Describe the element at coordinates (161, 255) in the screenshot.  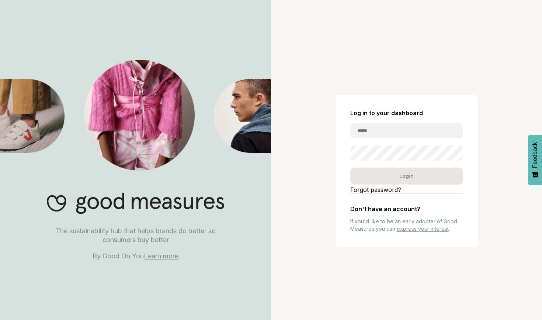
I see `a: Learn more` at that location.